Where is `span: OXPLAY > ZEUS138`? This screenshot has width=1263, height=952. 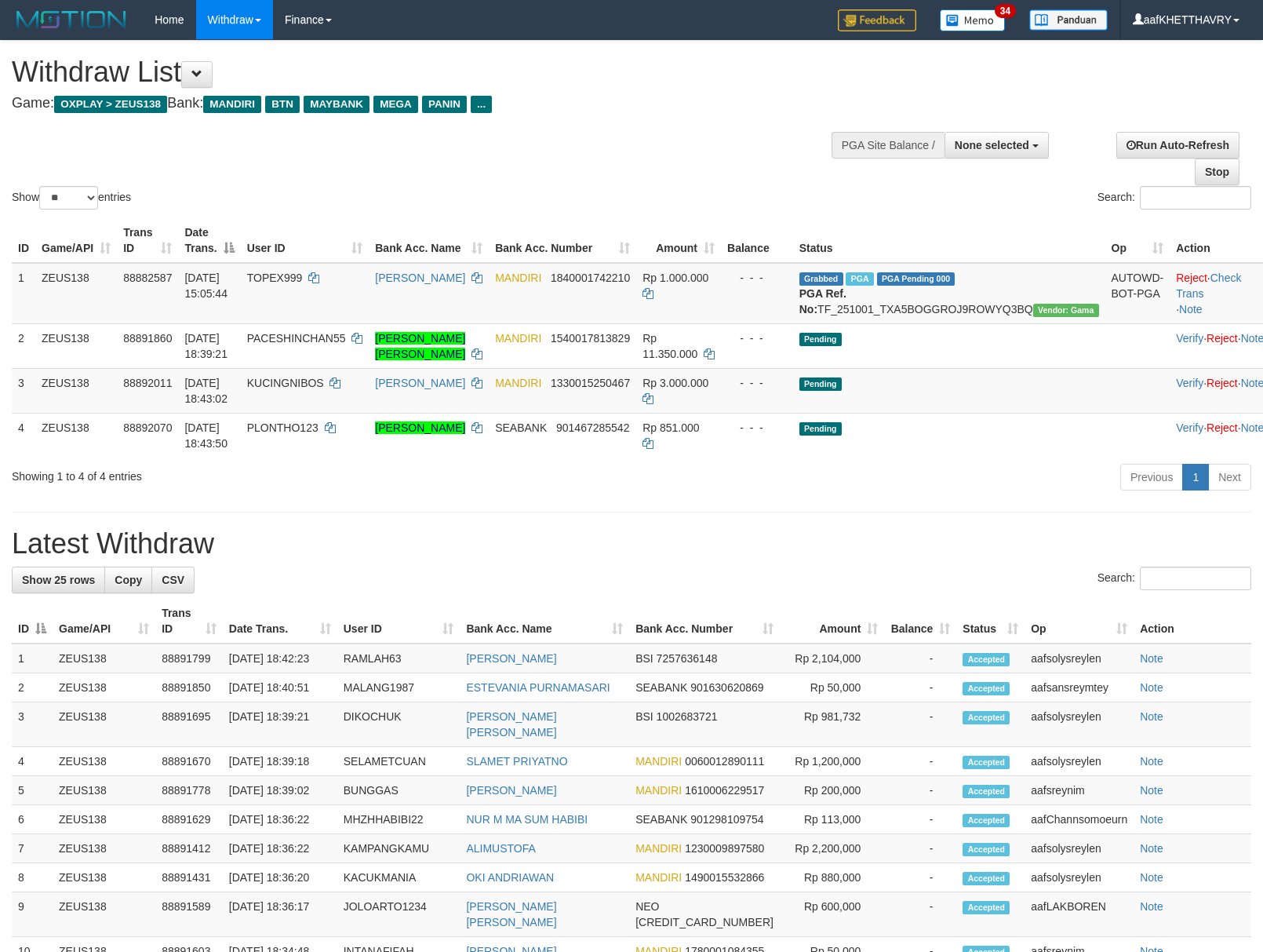 span: OXPLAY > ZEUS138 is located at coordinates (111, 104).